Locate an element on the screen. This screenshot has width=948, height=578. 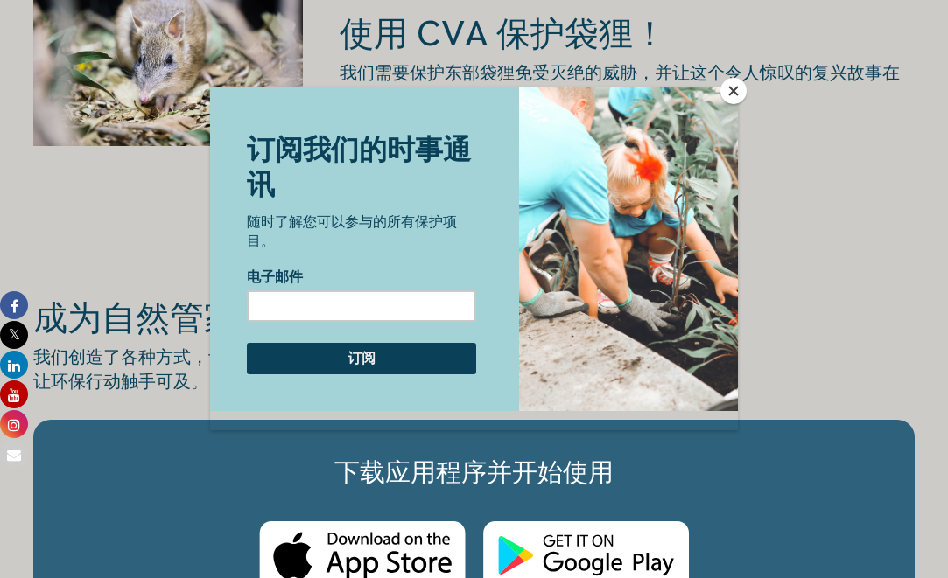
input: 订阅 is located at coordinates (151, 272).